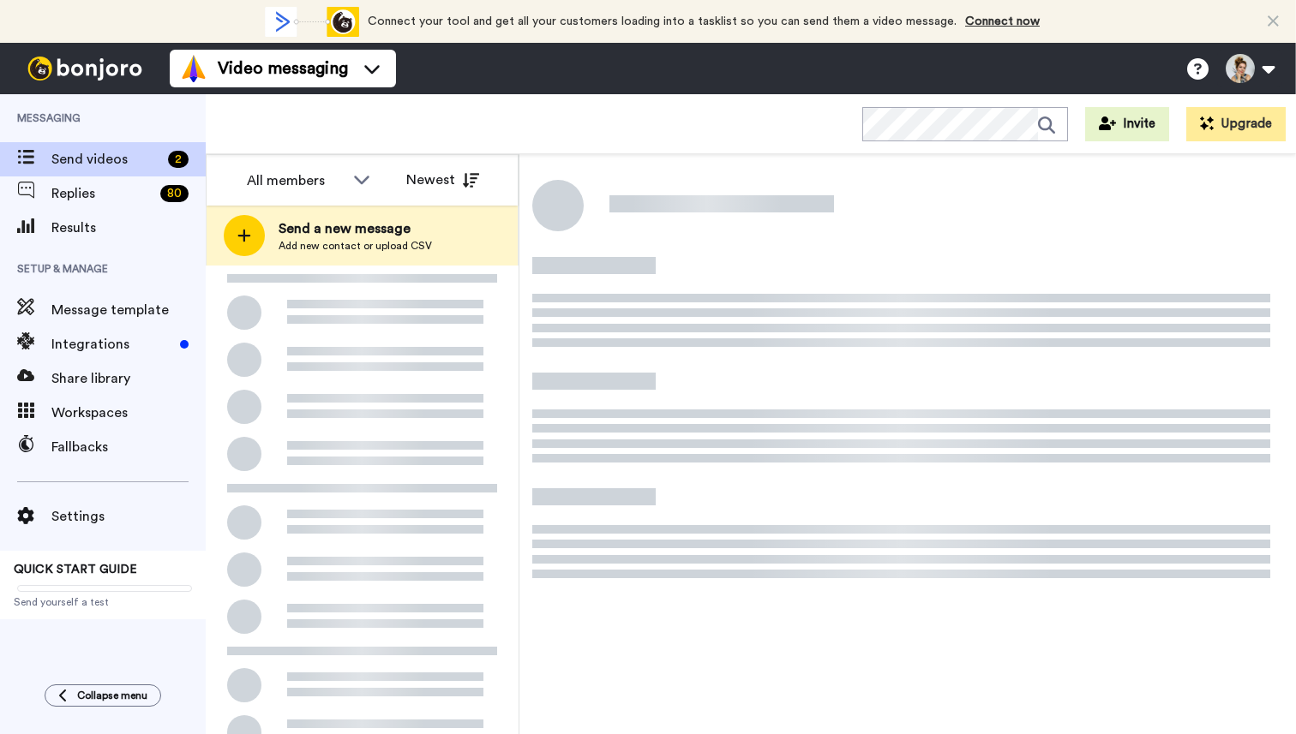 The width and height of the screenshot is (1296, 734). Describe the element at coordinates (129, 310) in the screenshot. I see `span: Message template` at that location.